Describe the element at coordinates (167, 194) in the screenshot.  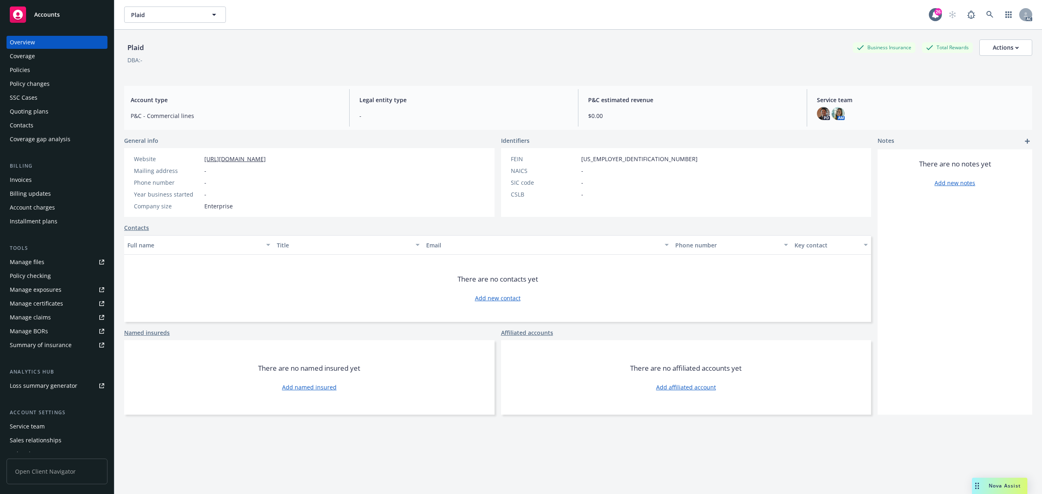
I see `div: Year business started` at that location.